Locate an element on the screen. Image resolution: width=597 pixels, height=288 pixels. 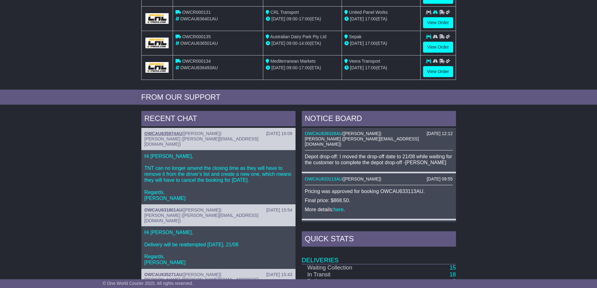
div: Quick Stats is located at coordinates (379, 240).